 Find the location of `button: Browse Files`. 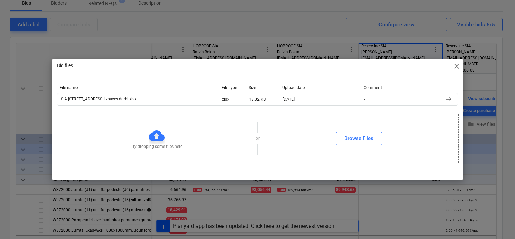

button: Browse Files is located at coordinates (359, 139).